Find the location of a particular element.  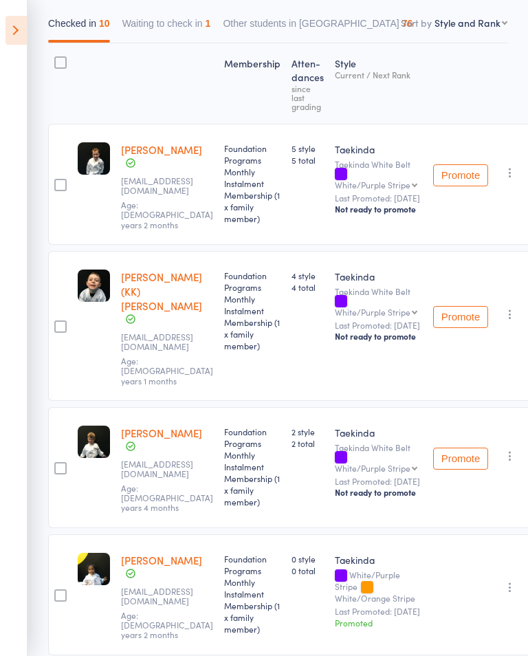

small: minak@outlook.com.au is located at coordinates (166, 342).